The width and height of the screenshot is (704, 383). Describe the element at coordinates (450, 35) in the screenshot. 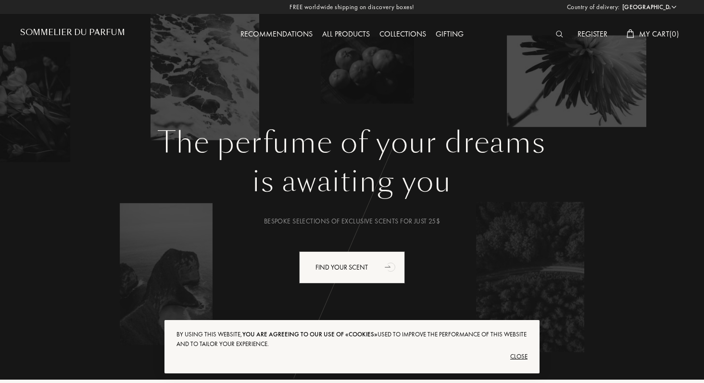

I see `div: Gifting` at that location.